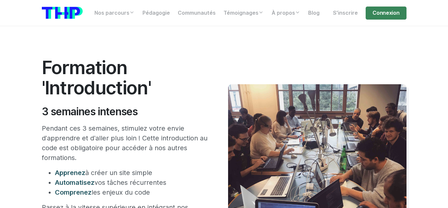  I want to click on li: à créer un site simple, so click(132, 173).